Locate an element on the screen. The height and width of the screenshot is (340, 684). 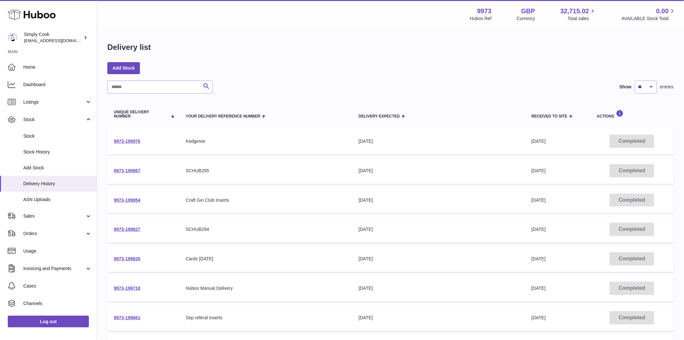
a: 9973-199854 is located at coordinates (127, 200).